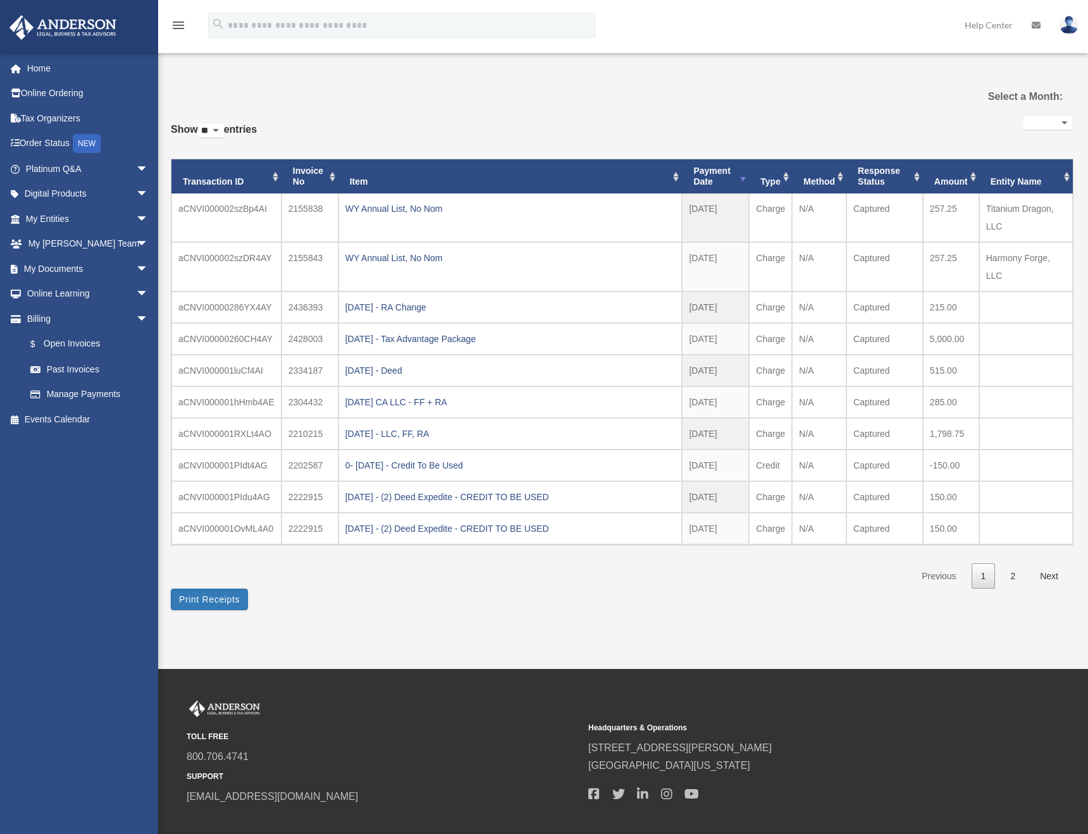 The height and width of the screenshot is (834, 1088). Describe the element at coordinates (92, 395) in the screenshot. I see `a: Manage Payments` at that location.